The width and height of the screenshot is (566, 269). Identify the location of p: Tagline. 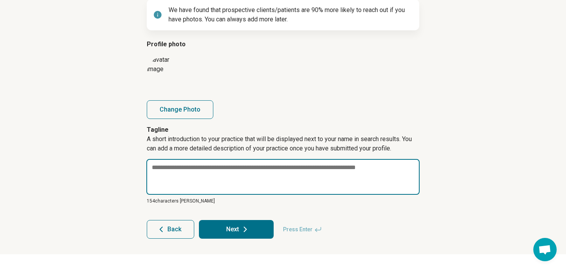
(283, 130).